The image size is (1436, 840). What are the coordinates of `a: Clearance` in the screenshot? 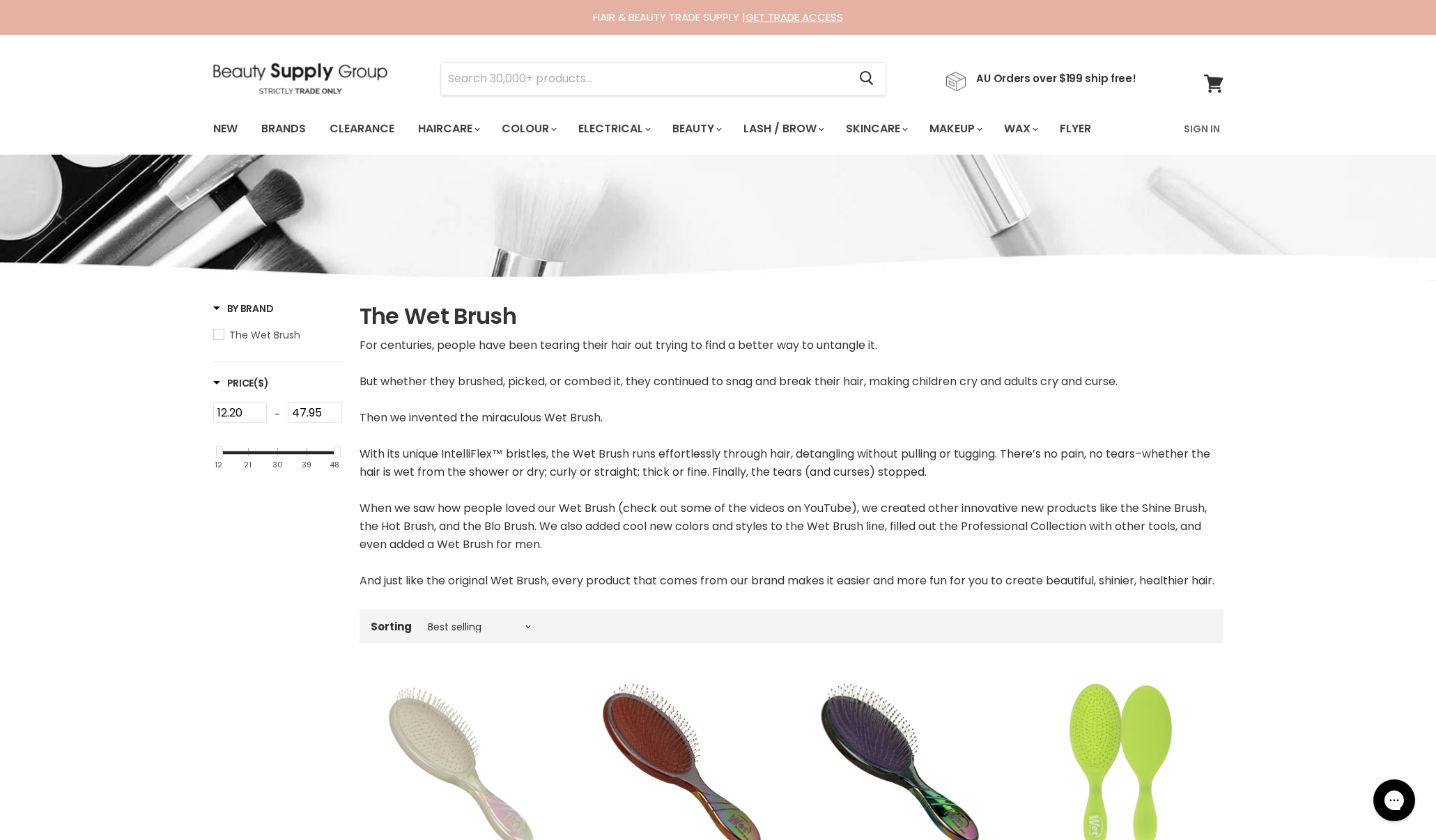 It's located at (362, 129).